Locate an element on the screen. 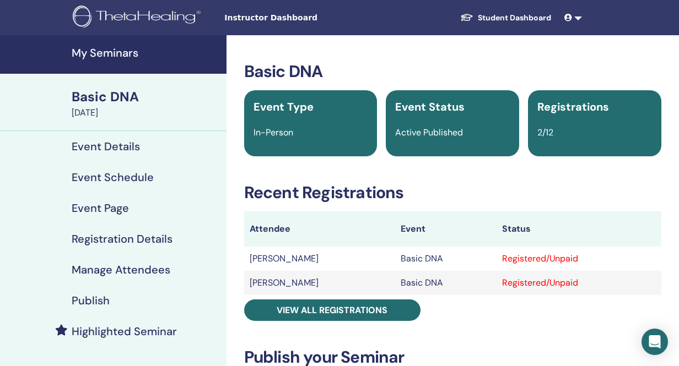  span: In-Person is located at coordinates (273, 132).